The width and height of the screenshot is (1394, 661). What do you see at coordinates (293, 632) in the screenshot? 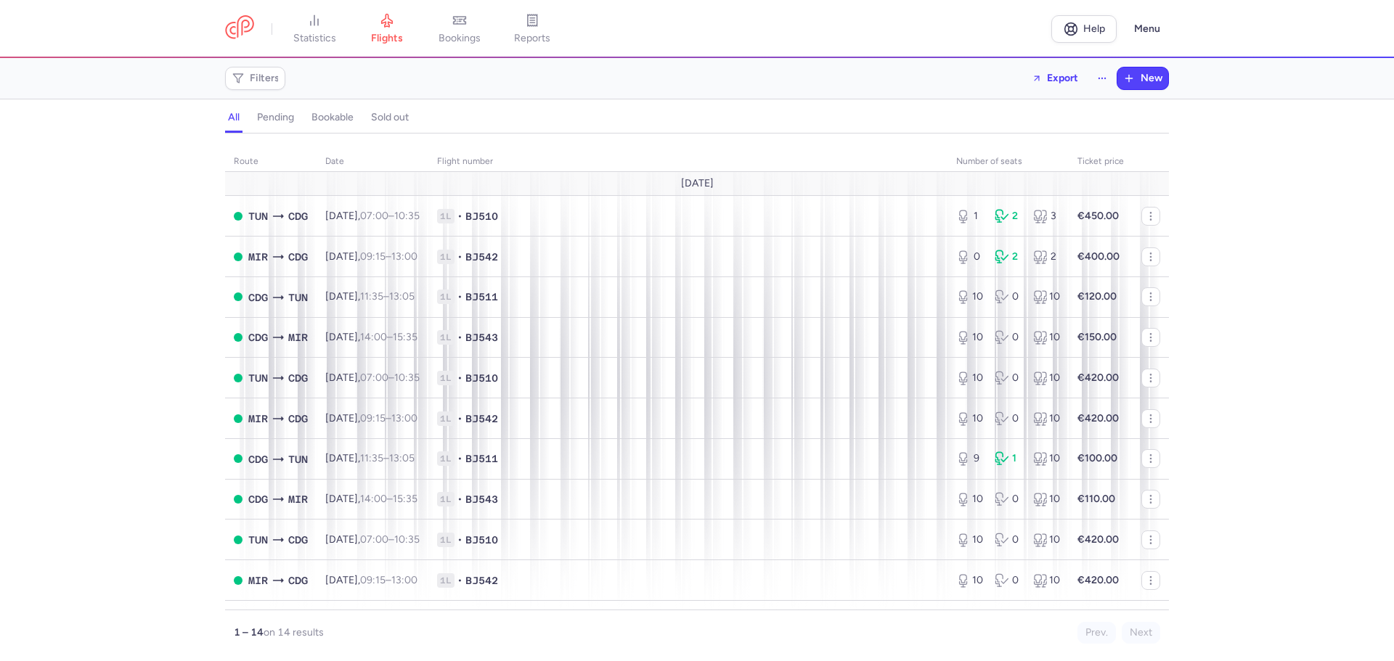
I see `span: on 14 results` at bounding box center [293, 632].